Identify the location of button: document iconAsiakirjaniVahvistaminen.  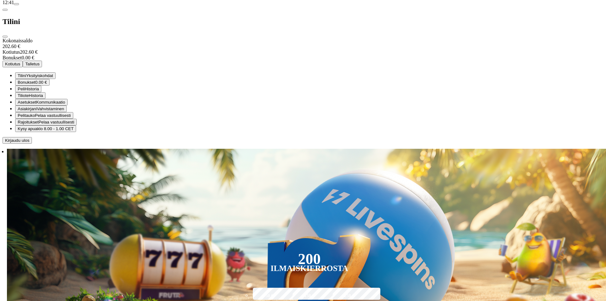
(41, 109).